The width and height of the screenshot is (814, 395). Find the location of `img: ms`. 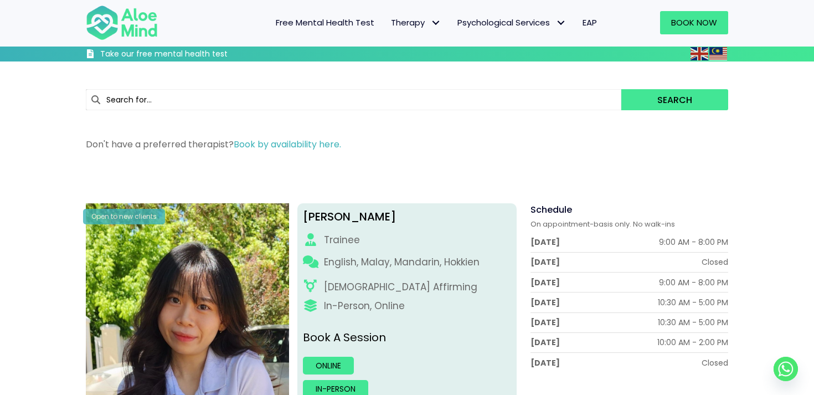

img: ms is located at coordinates (718, 54).